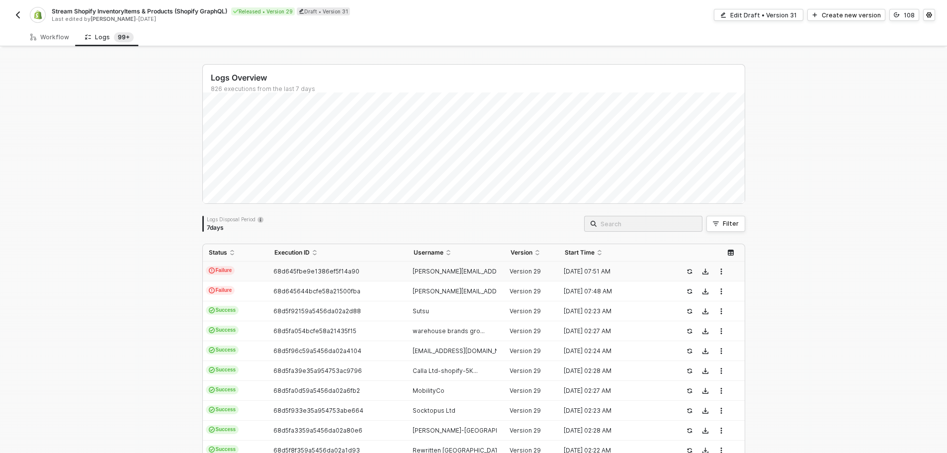 The height and width of the screenshot is (453, 947). Describe the element at coordinates (323, 11) in the screenshot. I see `div: Draft • Version 31` at that location.